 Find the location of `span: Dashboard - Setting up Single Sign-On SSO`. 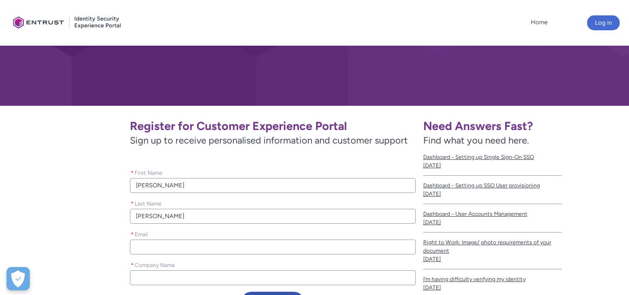

span: Dashboard - Setting up Single Sign-On SSO is located at coordinates (493, 157).